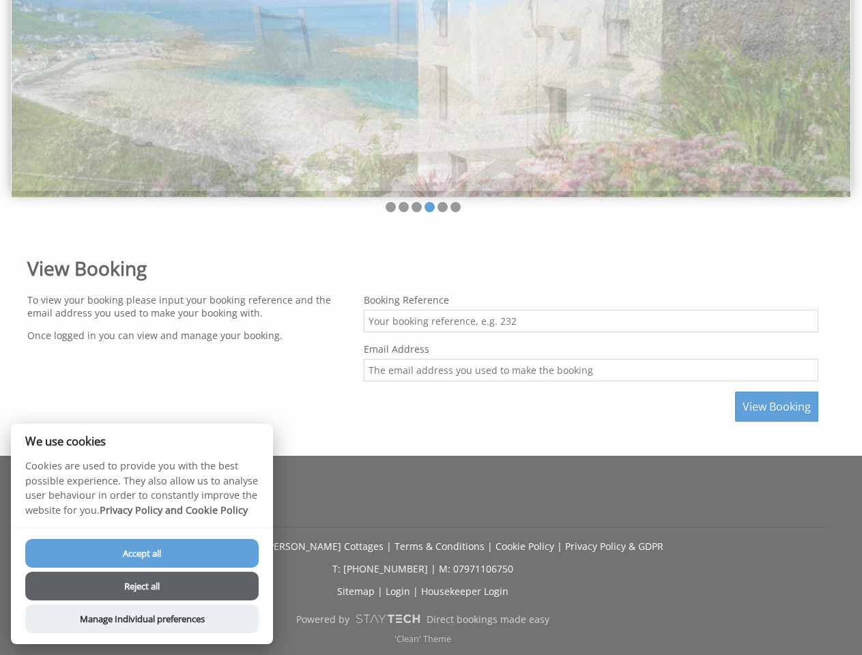 The width and height of the screenshot is (862, 655). What do you see at coordinates (465, 591) in the screenshot?
I see `a: Housekeeper Login` at bounding box center [465, 591].